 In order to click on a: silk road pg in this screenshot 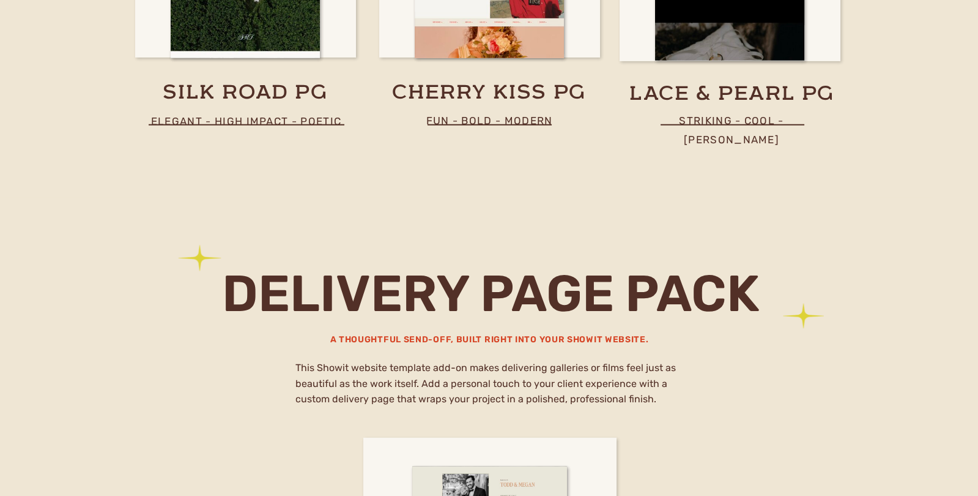, I will do `click(245, 94)`.